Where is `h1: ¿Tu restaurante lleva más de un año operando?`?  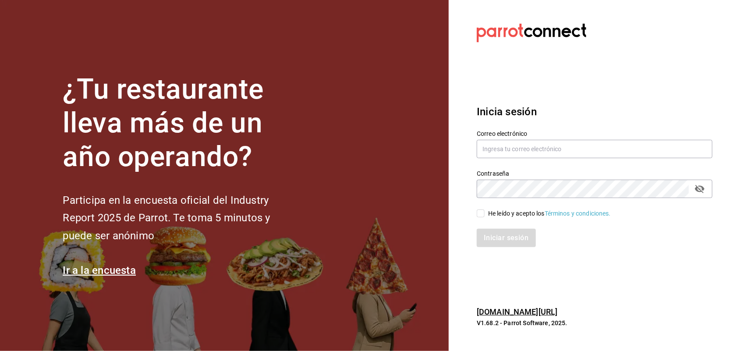
h1: ¿Tu restaurante lleva más de un año operando? is located at coordinates (181, 123).